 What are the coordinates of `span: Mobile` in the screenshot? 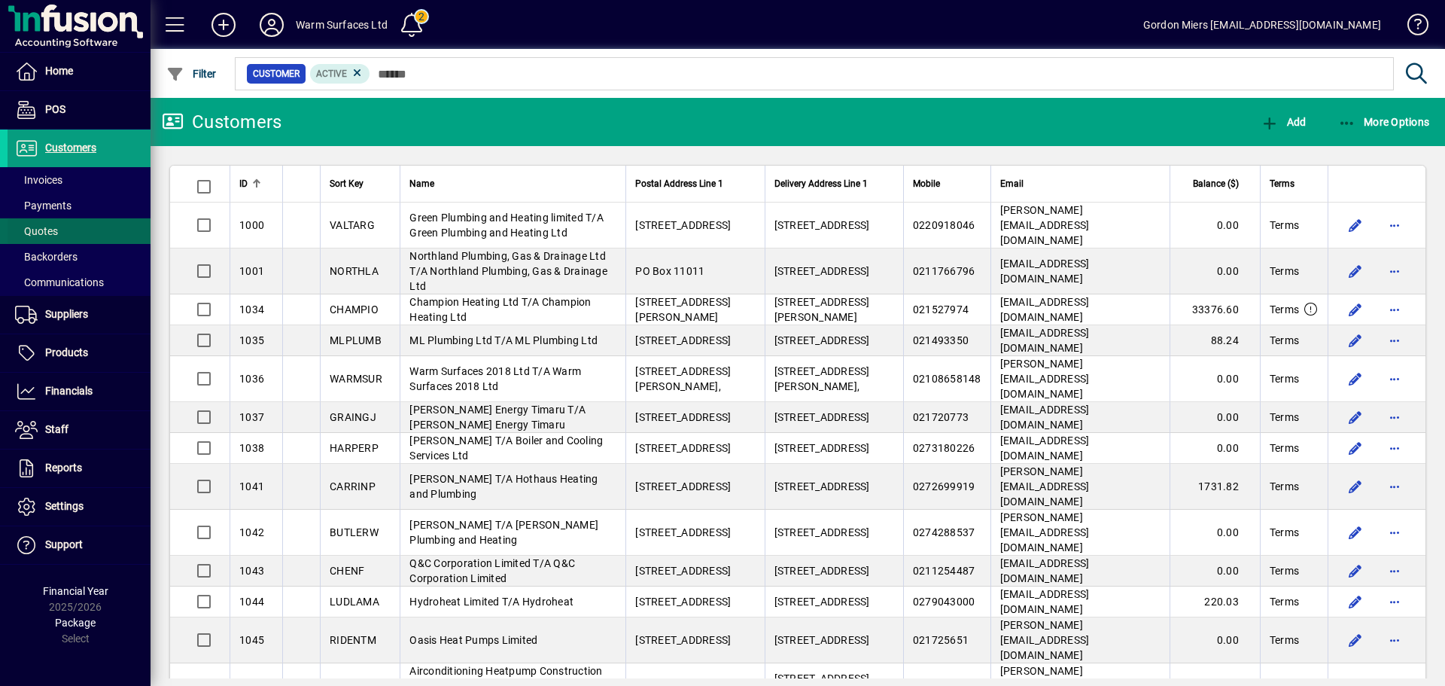 It's located at (927, 184).